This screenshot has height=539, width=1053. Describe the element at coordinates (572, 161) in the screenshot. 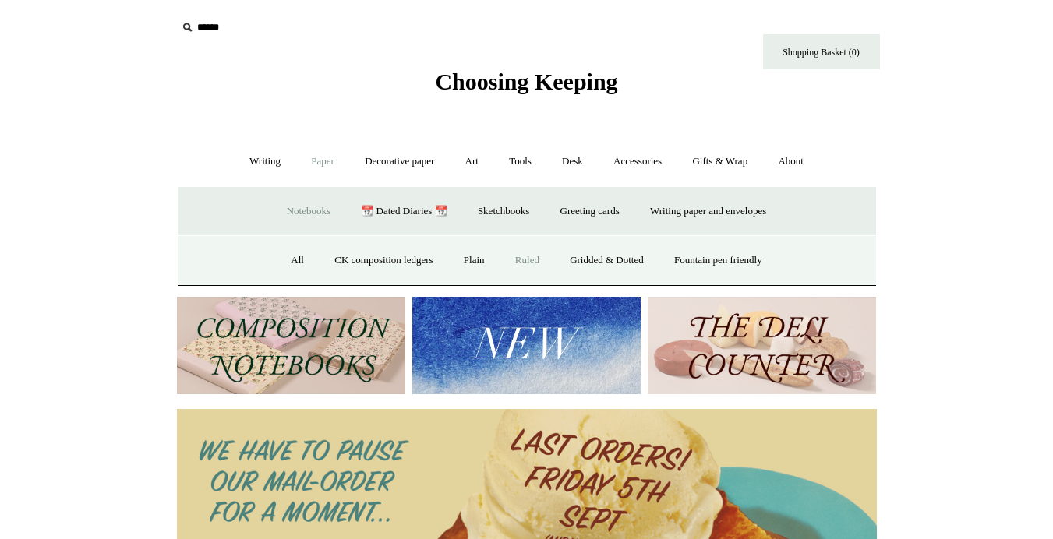

I see `a: Desk` at that location.